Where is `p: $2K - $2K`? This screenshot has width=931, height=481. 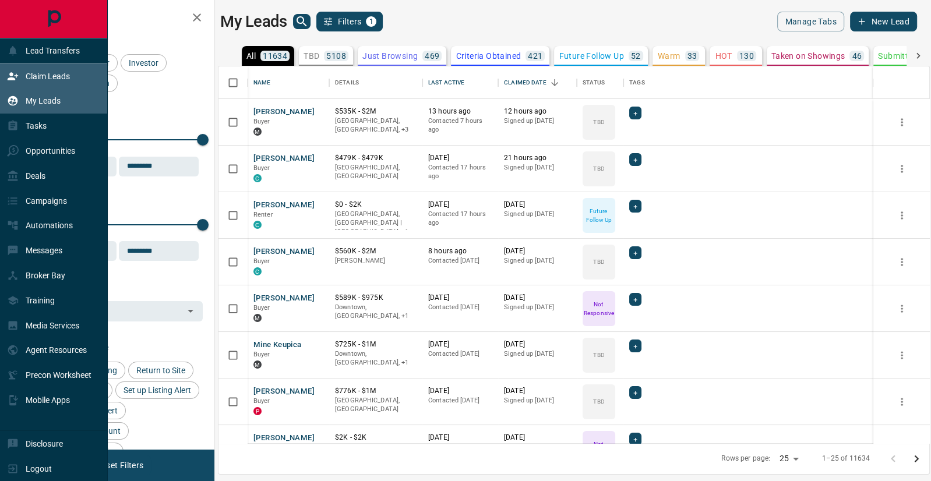 p: $2K - $2K is located at coordinates (376, 438).